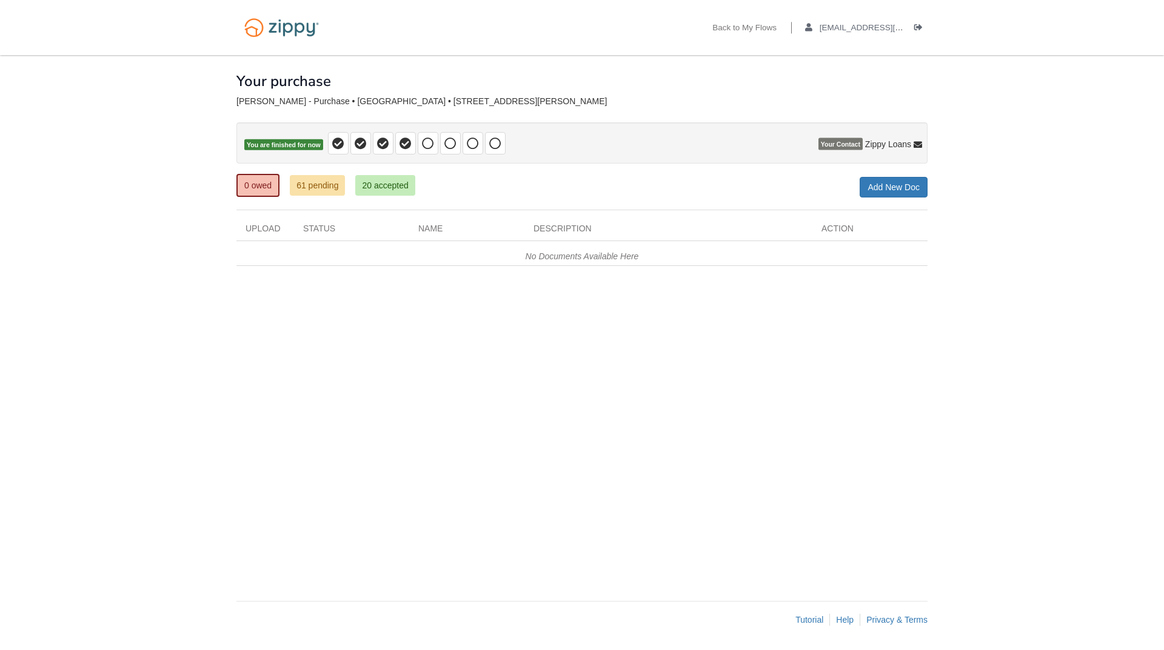 The width and height of the screenshot is (1164, 650). What do you see at coordinates (317, 185) in the screenshot?
I see `a: 61 pending` at bounding box center [317, 185].